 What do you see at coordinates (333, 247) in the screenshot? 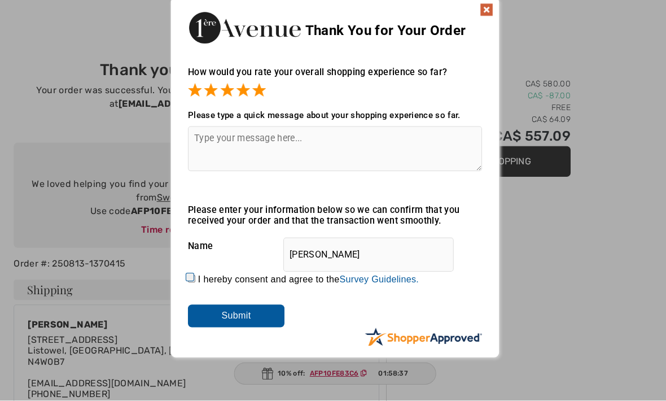
I see `div: Name` at bounding box center [333, 247].